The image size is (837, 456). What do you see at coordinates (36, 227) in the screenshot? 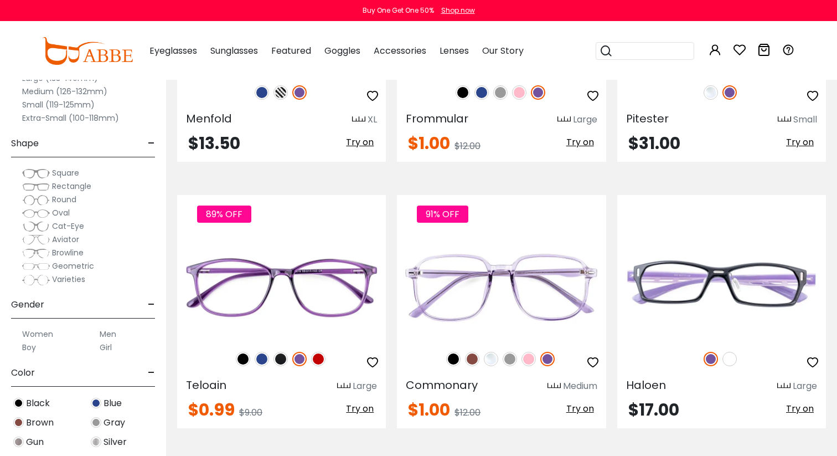
I see `img: Cat-Eye.png` at bounding box center [36, 227].